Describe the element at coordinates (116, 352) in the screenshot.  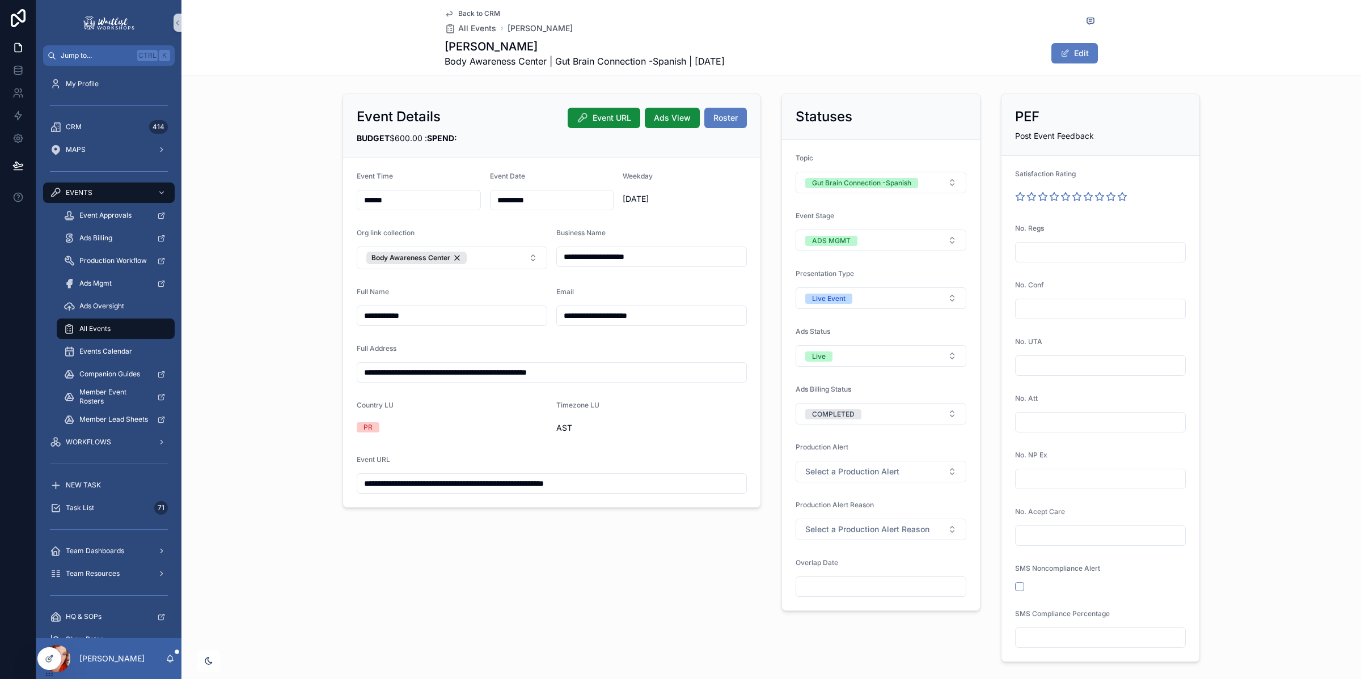
I see `a: Events Calendar` at that location.